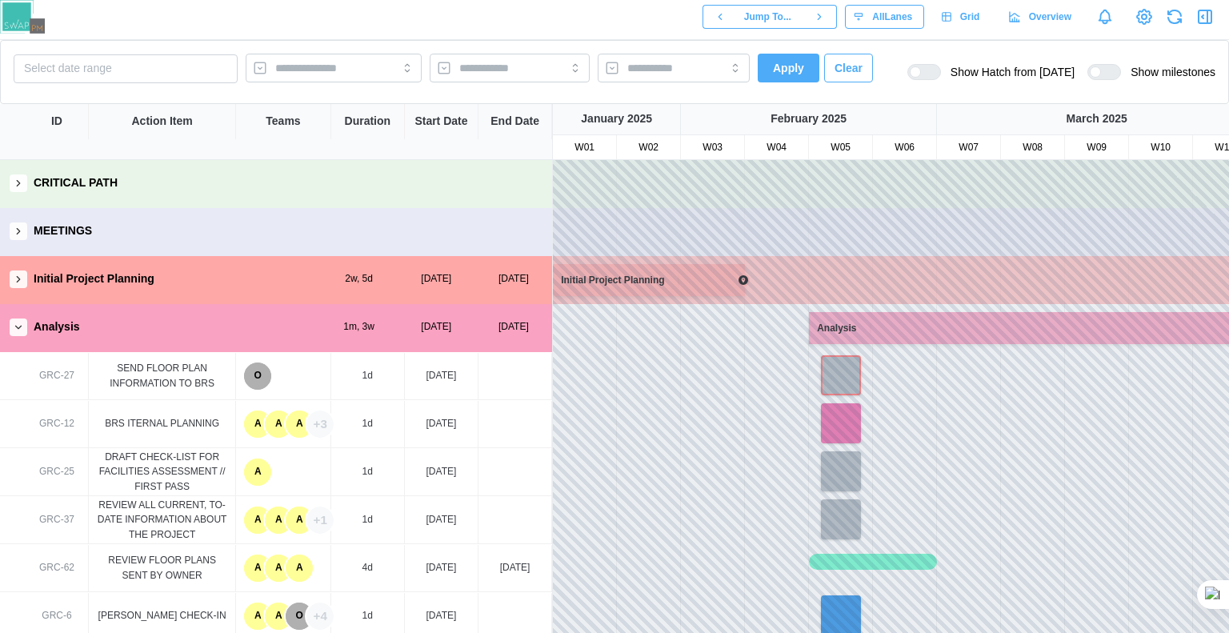 The width and height of the screenshot is (1229, 633). Describe the element at coordinates (162, 375) in the screenshot. I see `div: SEND FLOOR PLAN INFORMATION TO BRS` at that location.